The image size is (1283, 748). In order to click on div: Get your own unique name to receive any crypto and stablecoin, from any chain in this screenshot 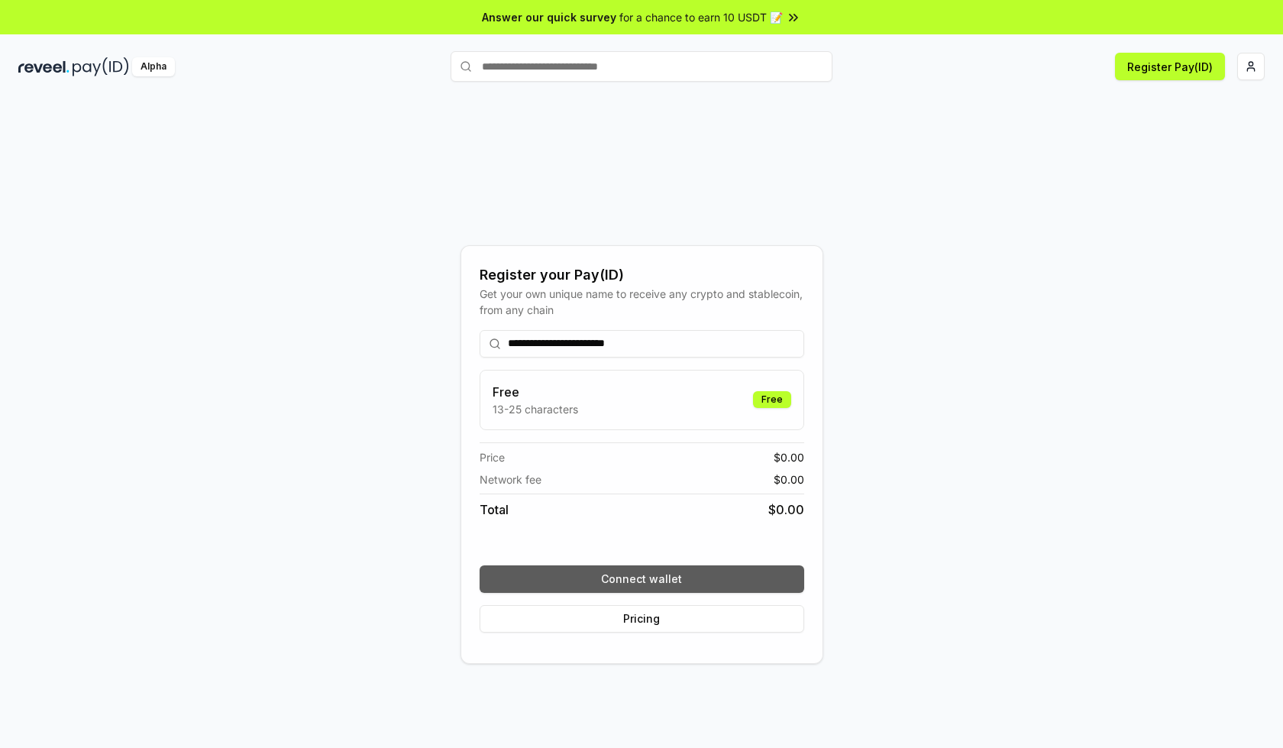, I will do `click(642, 302)`.